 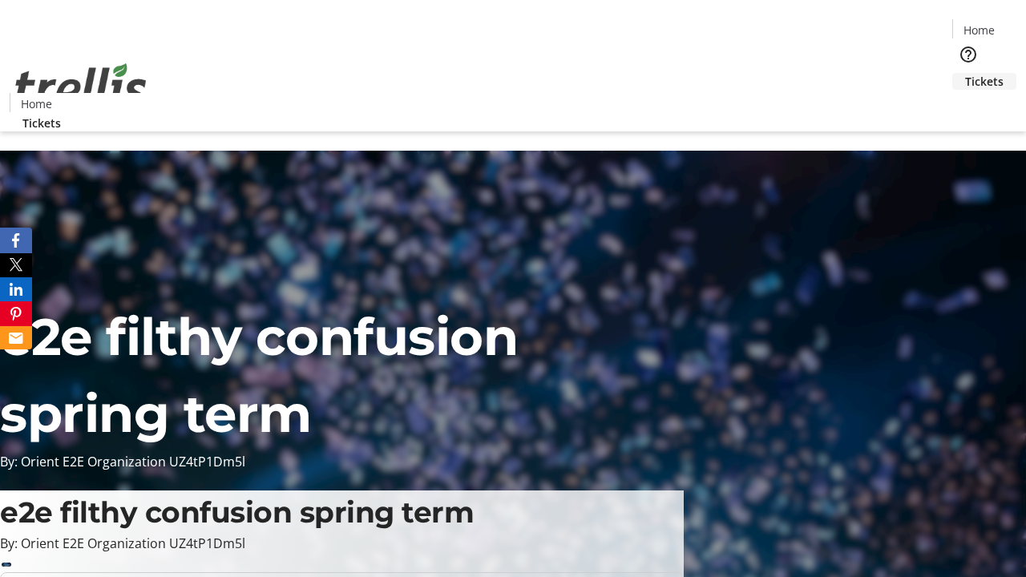 What do you see at coordinates (968, 106) in the screenshot?
I see `button: Cart` at bounding box center [968, 106].